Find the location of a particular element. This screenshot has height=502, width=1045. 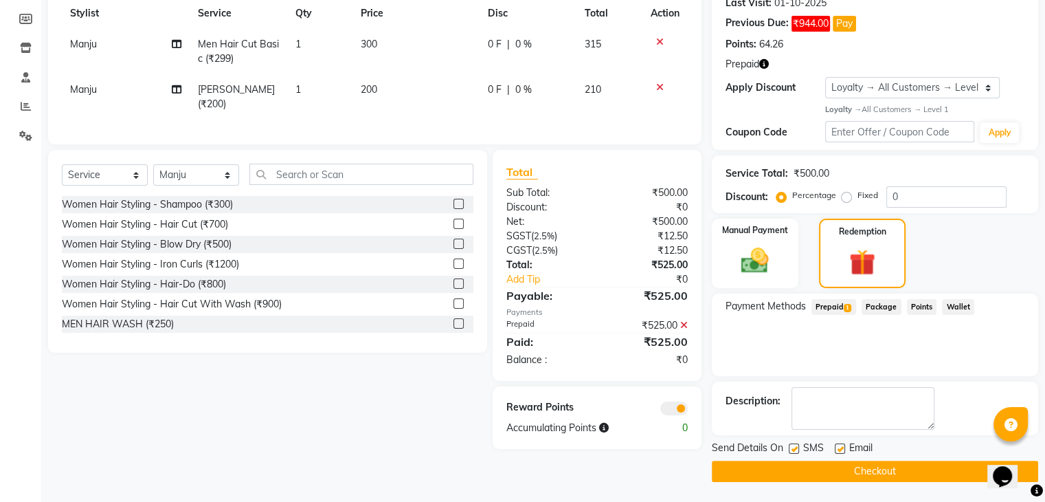

img: _gift.svg is located at coordinates (862, 262).